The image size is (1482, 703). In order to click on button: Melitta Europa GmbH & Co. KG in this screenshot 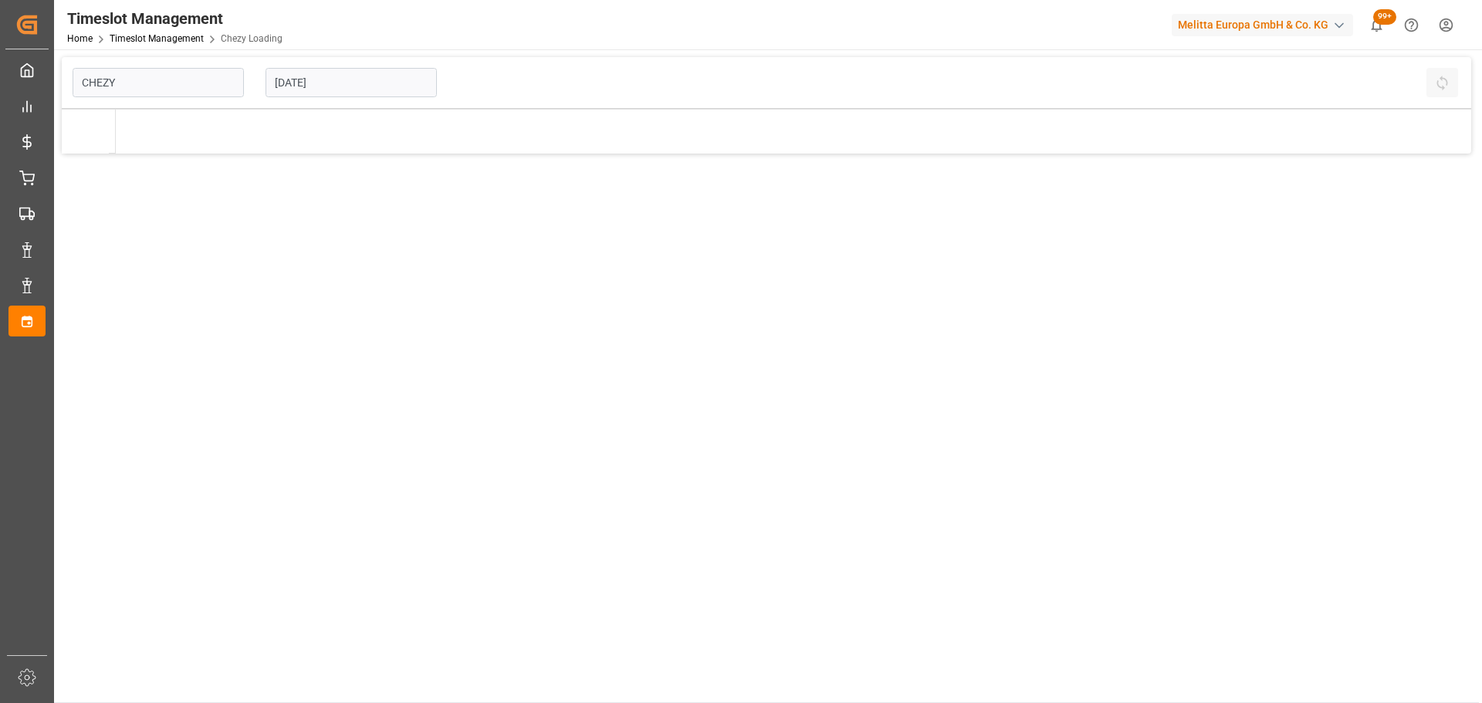, I will do `click(1265, 25)`.